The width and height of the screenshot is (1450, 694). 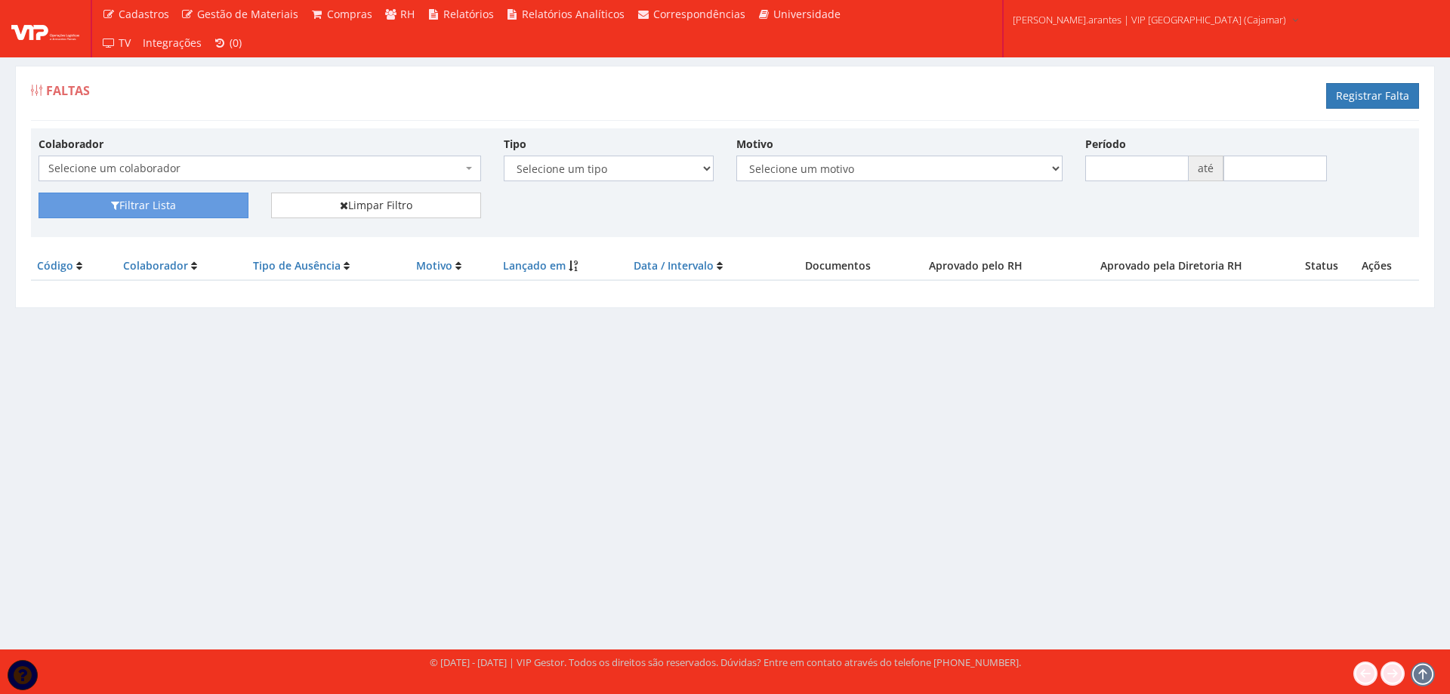 What do you see at coordinates (144, 14) in the screenshot?
I see `span: Cadastros` at bounding box center [144, 14].